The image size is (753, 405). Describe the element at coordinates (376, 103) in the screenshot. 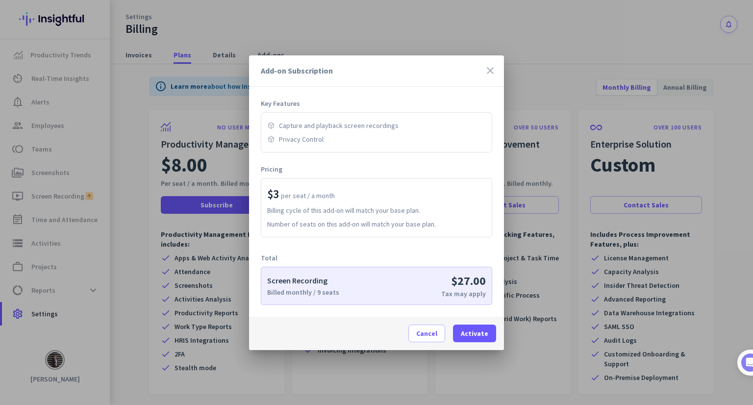

I see `p: Key Features` at that location.